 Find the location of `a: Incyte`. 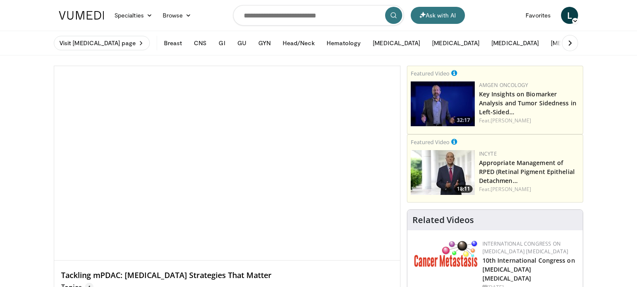

a: Incyte is located at coordinates (488, 154).